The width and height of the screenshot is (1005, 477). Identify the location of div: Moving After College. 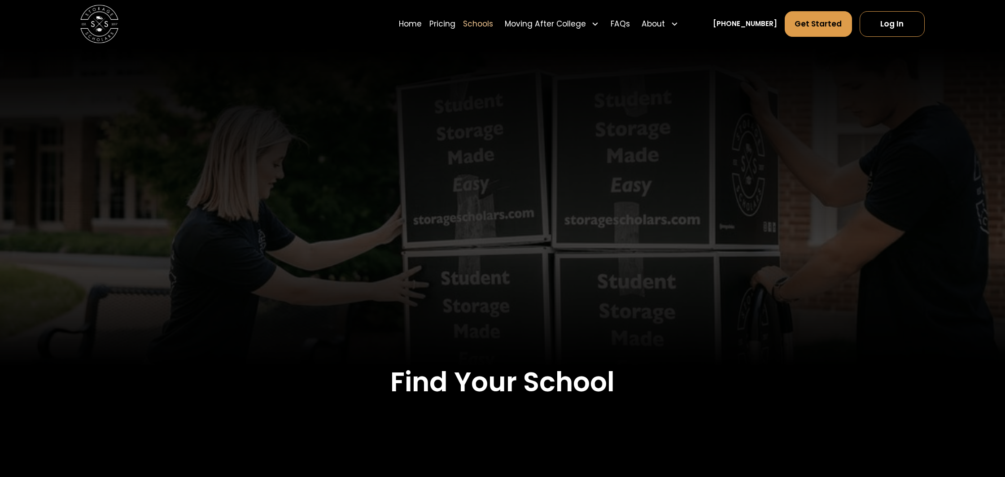
(545, 24).